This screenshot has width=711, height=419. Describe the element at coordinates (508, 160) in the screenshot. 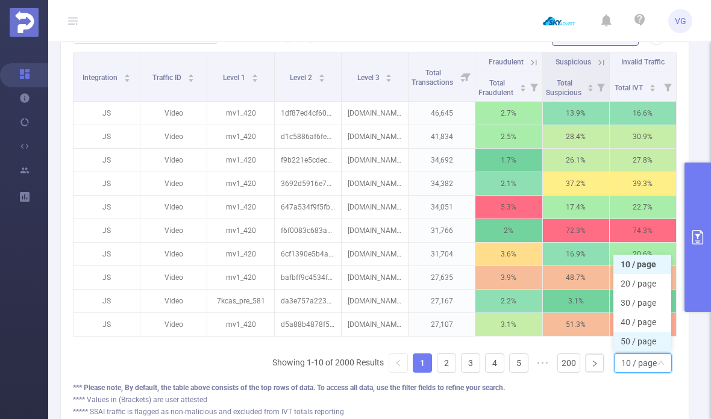

I see `p: 1.7%` at that location.